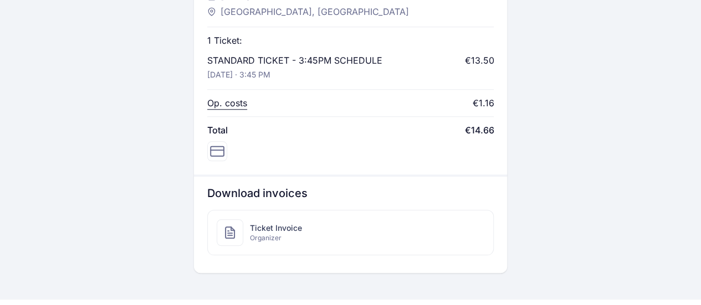 The width and height of the screenshot is (701, 305). What do you see at coordinates (479, 130) in the screenshot?
I see `span: €14.66` at bounding box center [479, 130].